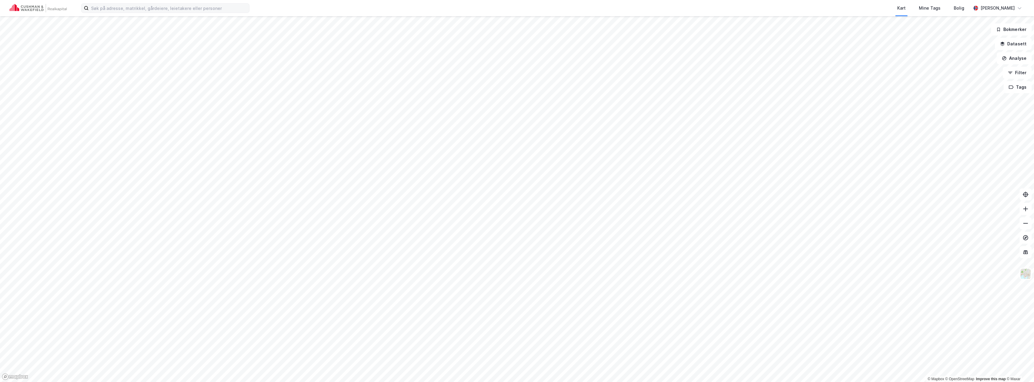 The height and width of the screenshot is (382, 1034). What do you see at coordinates (15, 377) in the screenshot?
I see `a: Mapbox homepage` at bounding box center [15, 377].